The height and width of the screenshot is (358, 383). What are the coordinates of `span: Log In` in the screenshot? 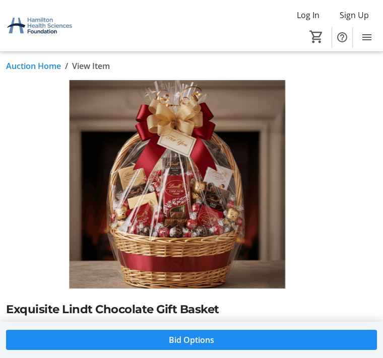 It's located at (308, 15).